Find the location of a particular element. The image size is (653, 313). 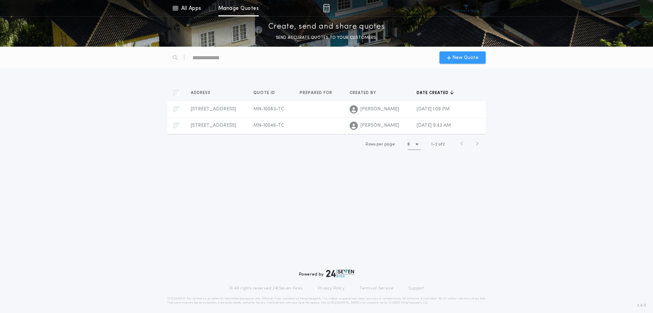

img: logo is located at coordinates (340, 273).